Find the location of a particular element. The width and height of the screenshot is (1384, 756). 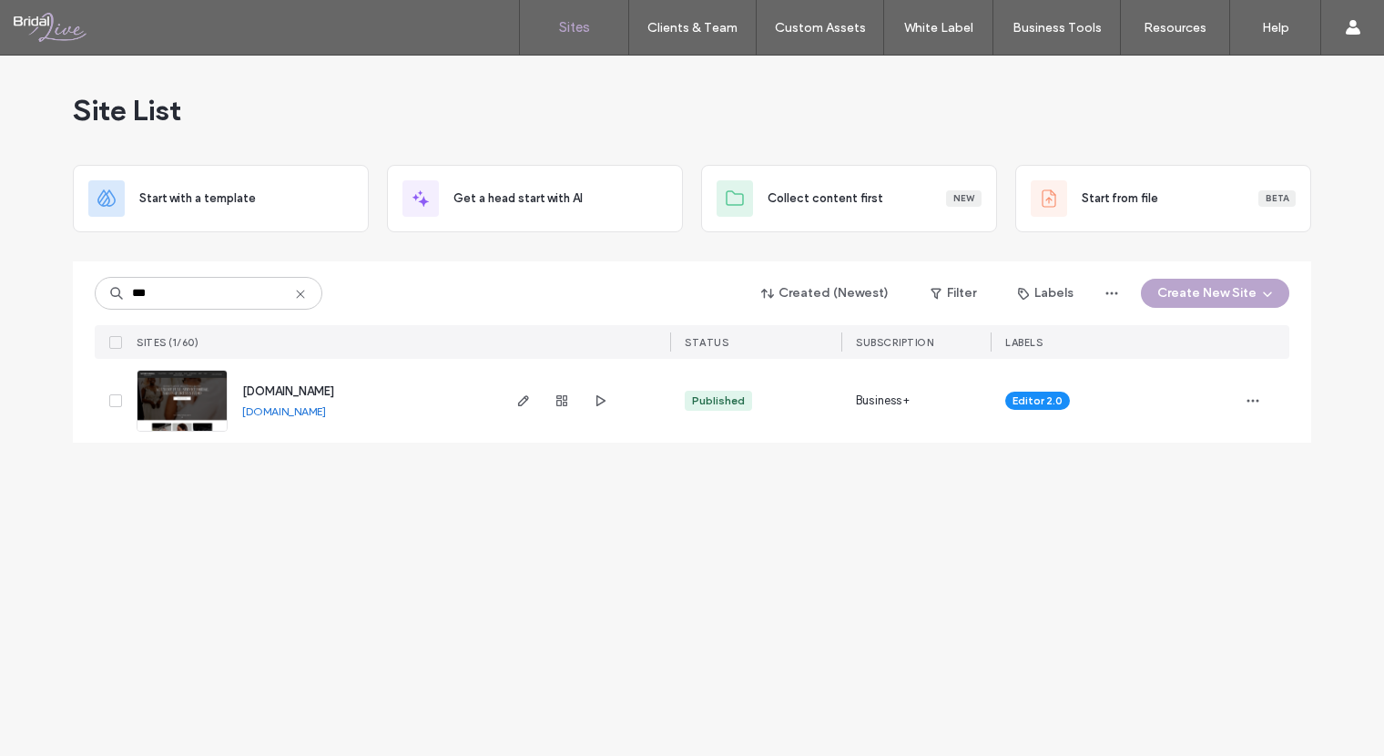

button: Filter is located at coordinates (953, 293).